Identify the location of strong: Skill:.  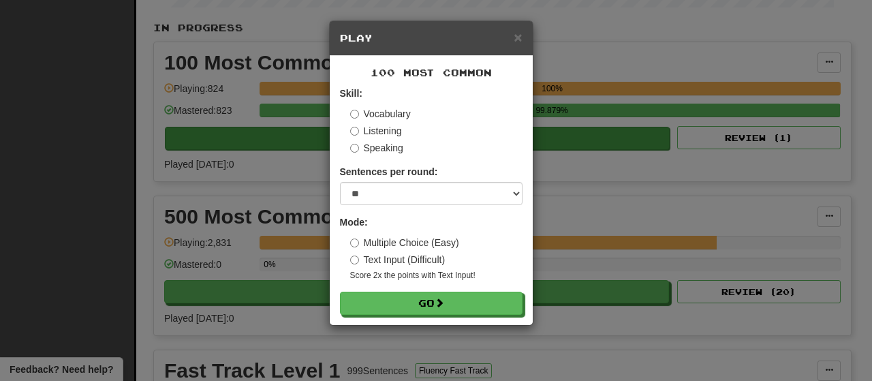
(351, 93).